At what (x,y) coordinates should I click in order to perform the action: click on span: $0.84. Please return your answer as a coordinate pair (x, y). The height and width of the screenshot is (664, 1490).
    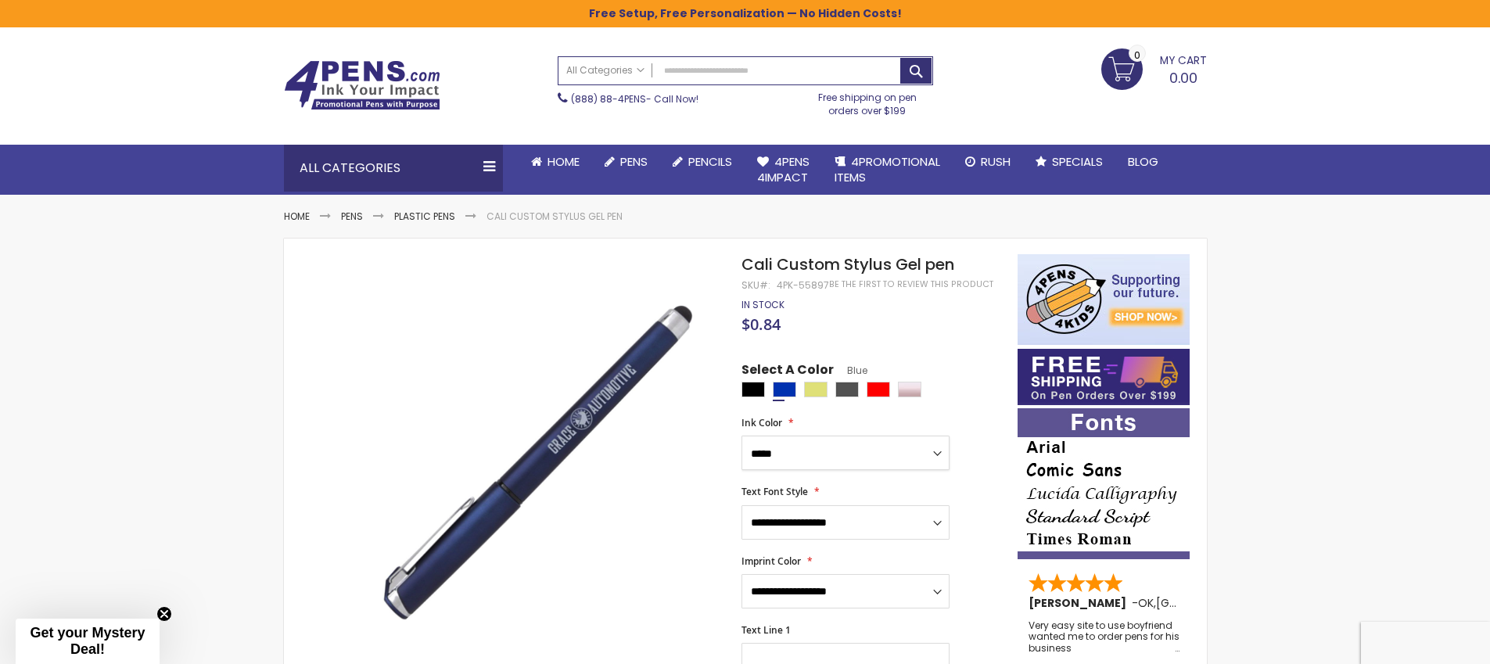
    Looking at the image, I should click on (761, 324).